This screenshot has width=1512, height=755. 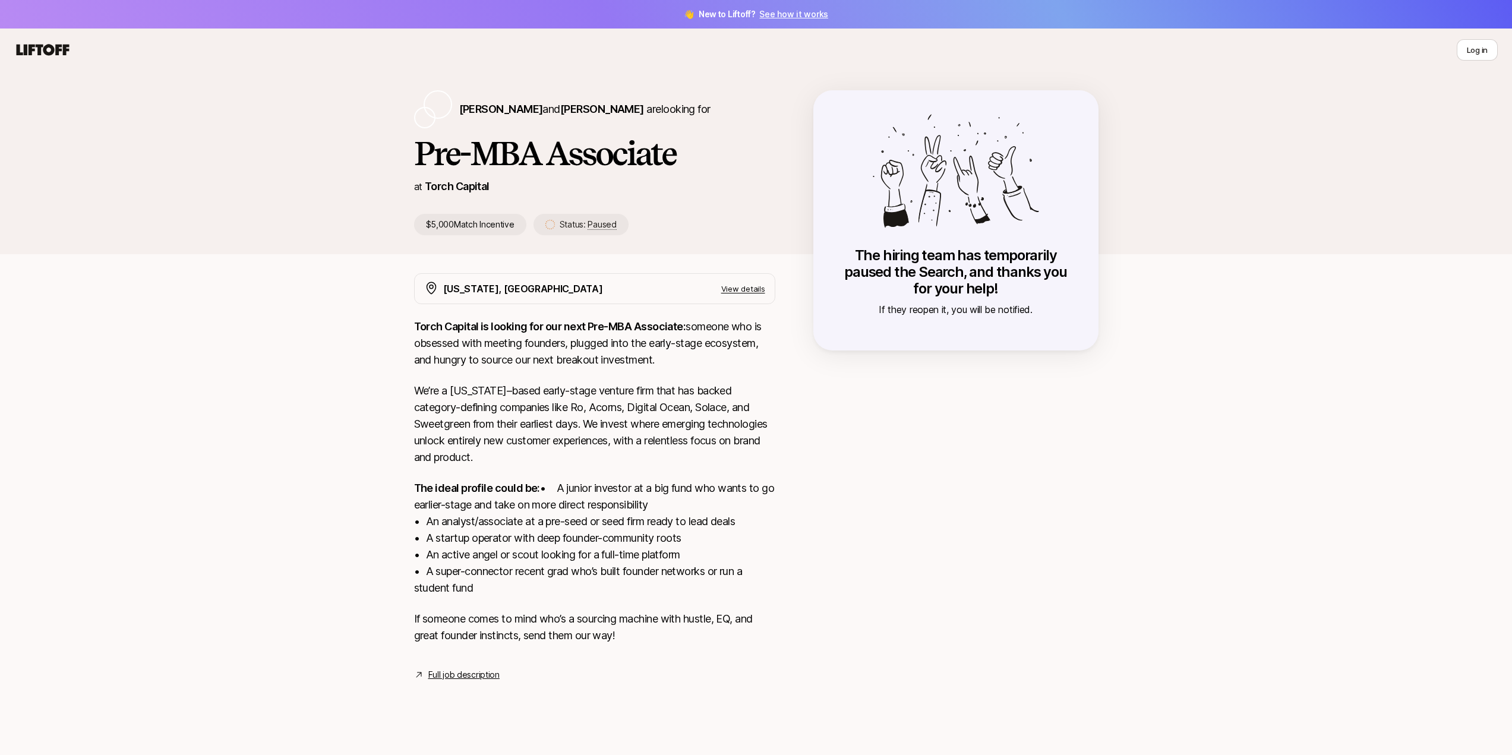 What do you see at coordinates (477, 488) in the screenshot?
I see `strong: The ideal profile could be:` at bounding box center [477, 488].